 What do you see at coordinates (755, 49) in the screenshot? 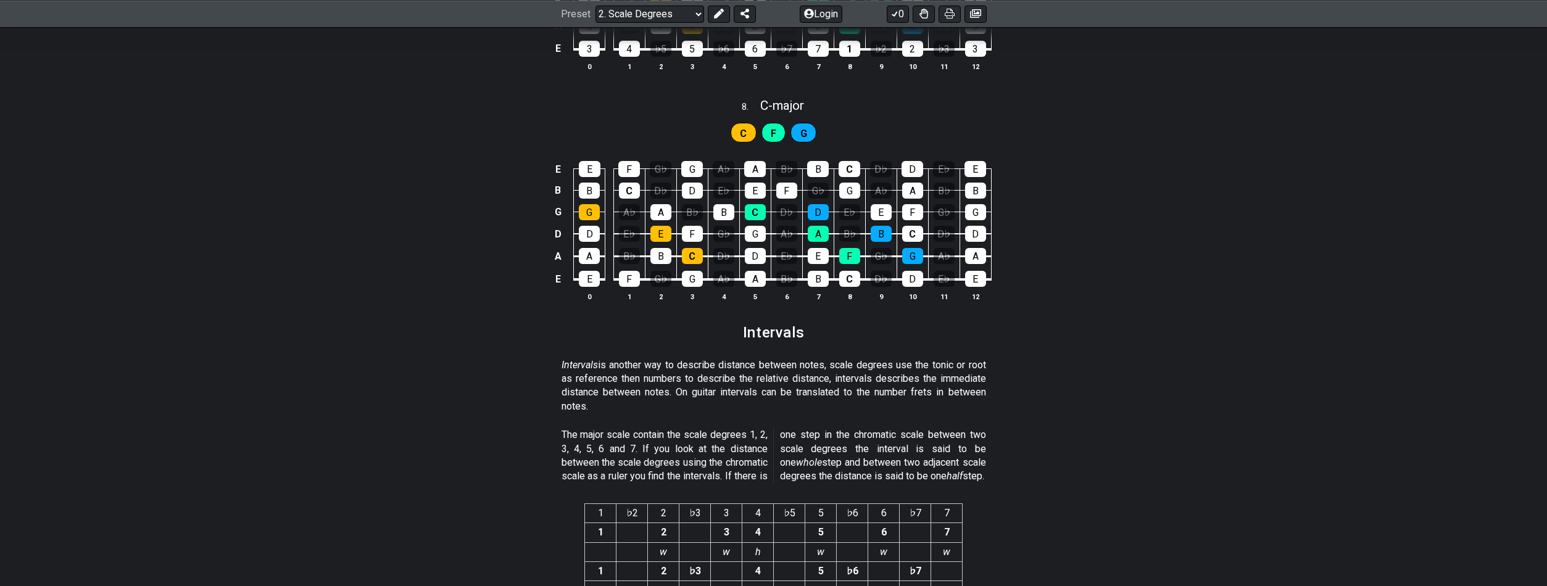
I see `div: 6` at bounding box center [755, 49].